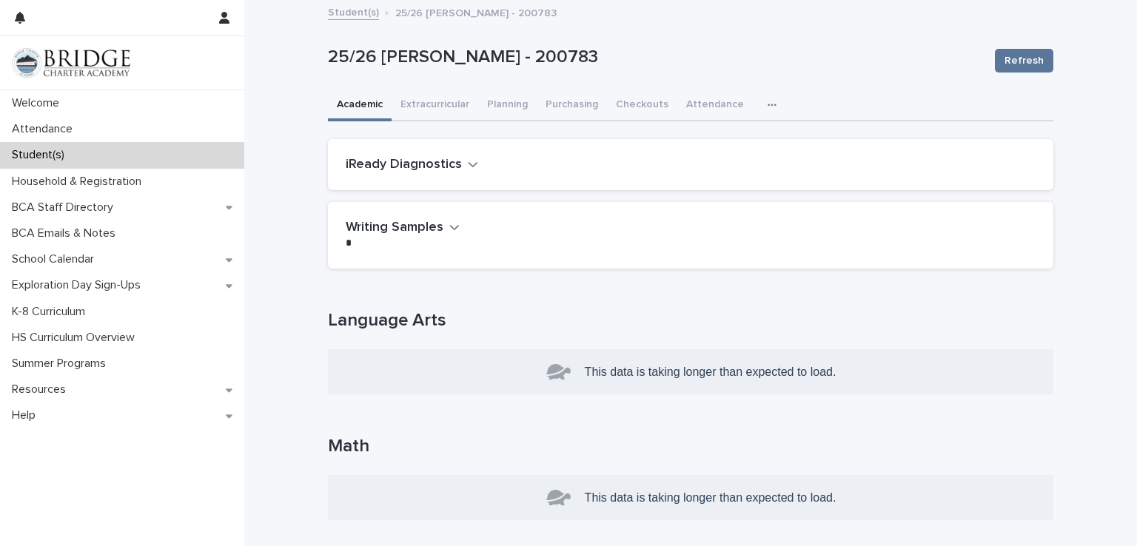 This screenshot has height=546, width=1137. What do you see at coordinates (1024, 61) in the screenshot?
I see `button: Refresh` at bounding box center [1024, 61].